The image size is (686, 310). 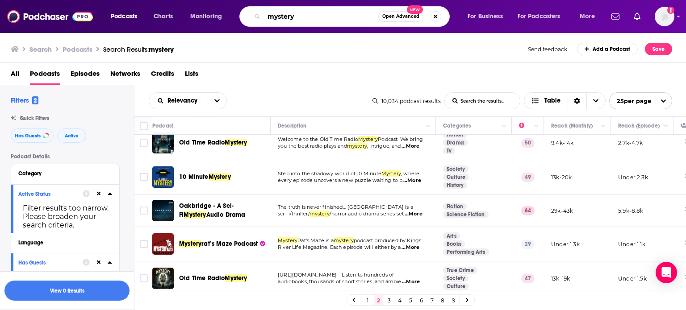 What do you see at coordinates (353, 17) in the screenshot?
I see `div: Search podcasts, credits, & more...` at bounding box center [353, 17].